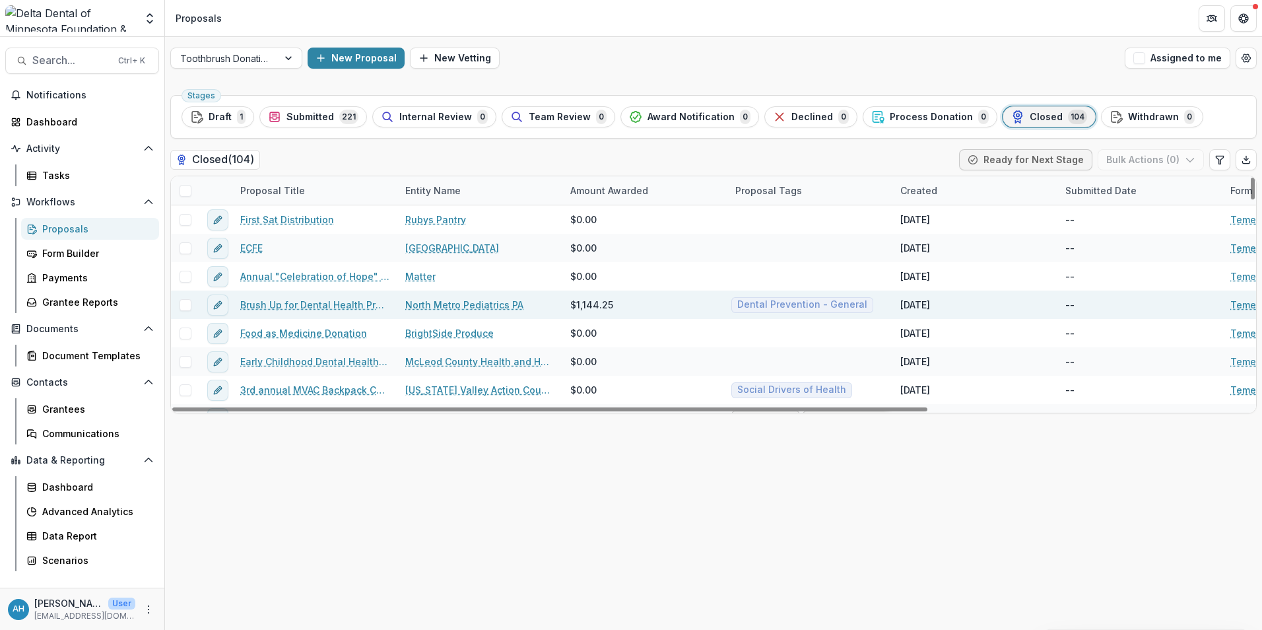 This screenshot has height=630, width=1262. Describe the element at coordinates (356, 58) in the screenshot. I see `button: New Proposal` at that location.